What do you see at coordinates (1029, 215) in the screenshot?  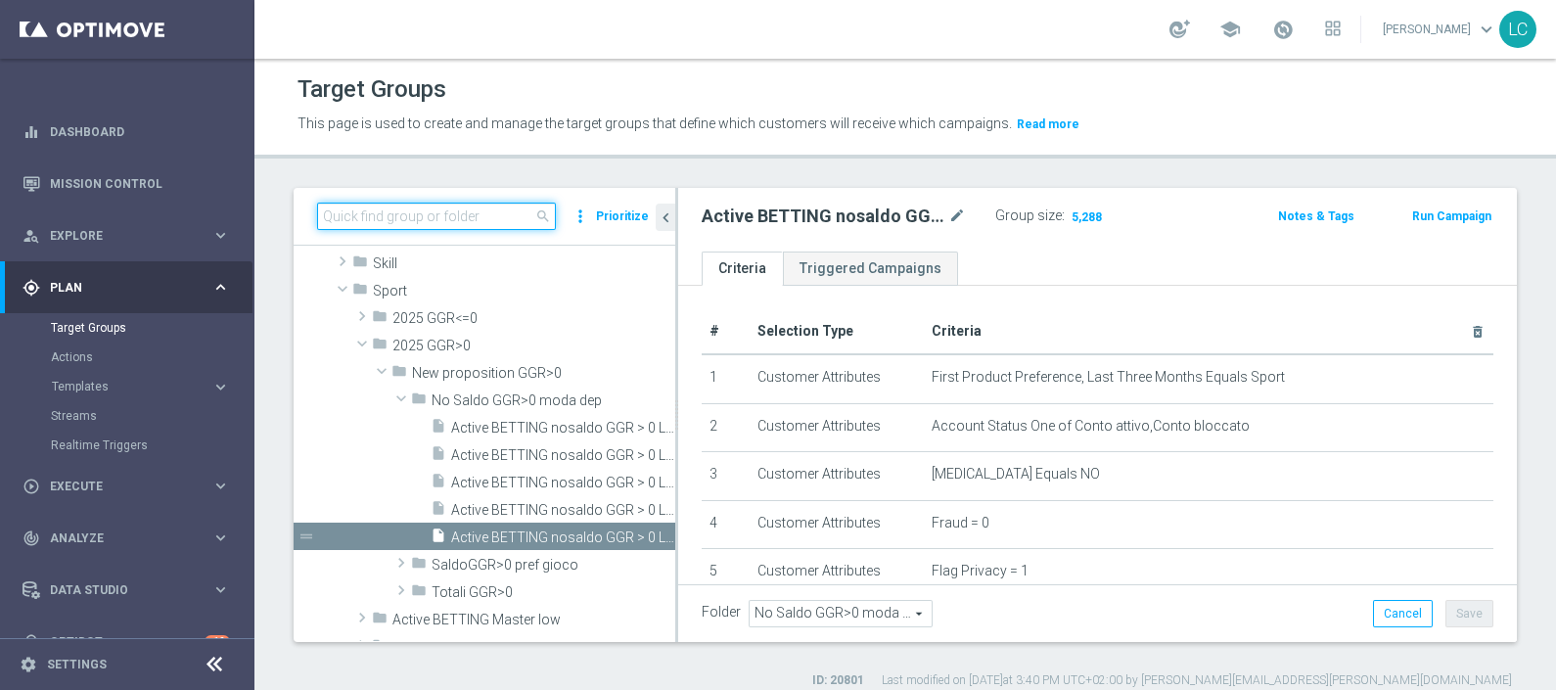 I see `label: Group size` at bounding box center [1029, 215].